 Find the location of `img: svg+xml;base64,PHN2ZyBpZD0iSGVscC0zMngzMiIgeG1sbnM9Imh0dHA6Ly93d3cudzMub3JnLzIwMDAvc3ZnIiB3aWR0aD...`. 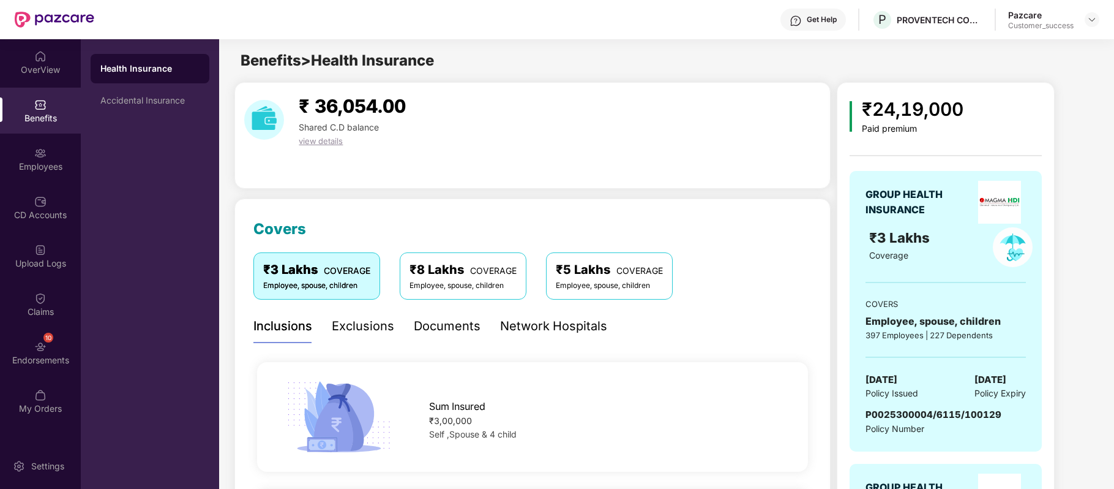

img: svg+xml;base64,PHN2ZyBpZD0iSGVscC0zMngzMiIgeG1sbnM9Imh0dHA6Ly93d3cudzMub3JnLzIwMDAvc3ZnIiB3aWR0aD... is located at coordinates (796, 21).